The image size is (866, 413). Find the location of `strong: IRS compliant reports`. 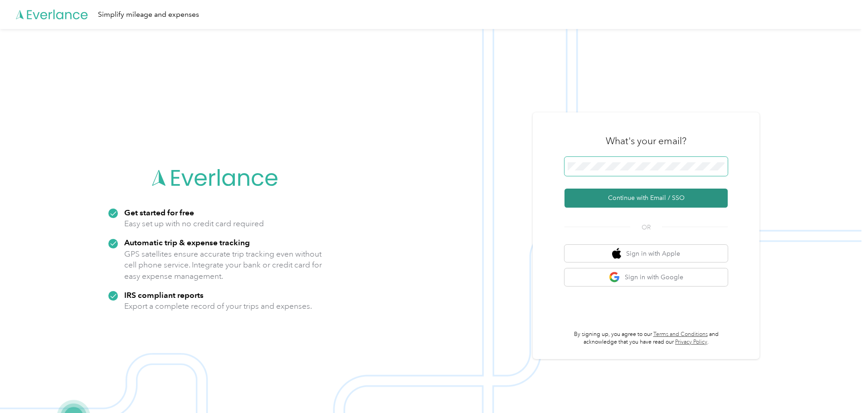

strong: IRS compliant reports is located at coordinates (164, 295).